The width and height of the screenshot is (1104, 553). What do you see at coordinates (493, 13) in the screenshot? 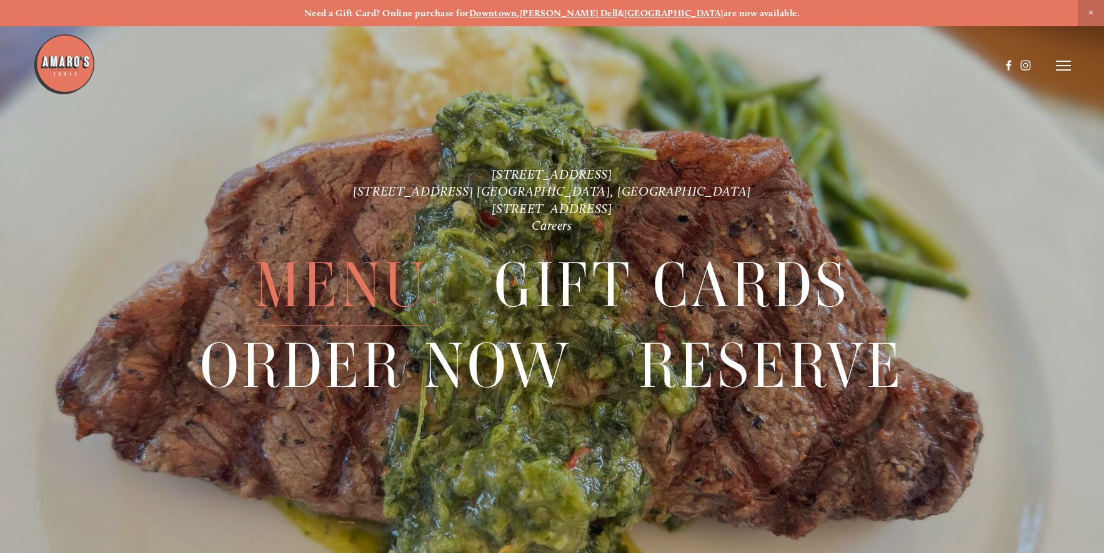
I see `a: Downtown` at bounding box center [493, 13].